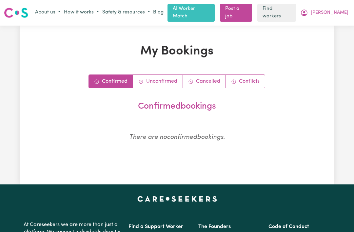 Image resolution: width=354 pixels, height=232 pixels. What do you see at coordinates (214, 226) in the screenshot?
I see `a: The Founders` at bounding box center [214, 226].